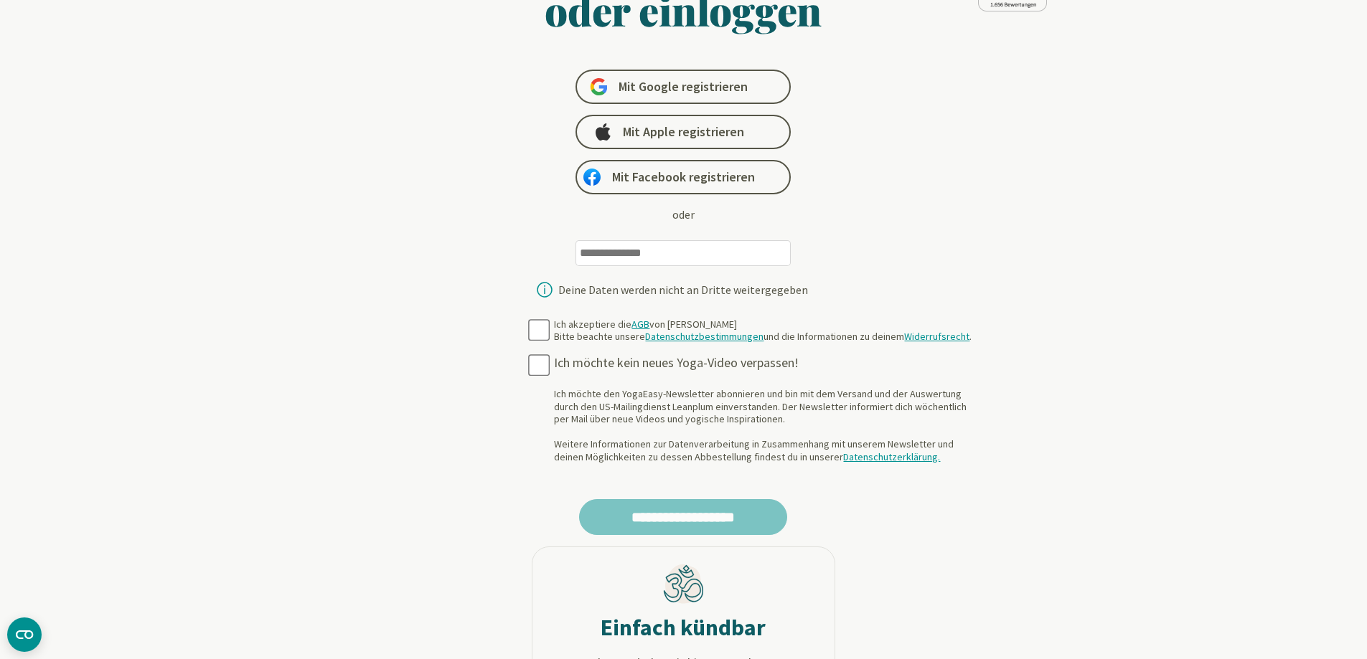 This screenshot has width=1367, height=659. What do you see at coordinates (766, 363) in the screenshot?
I see `div: Ich möchte kein neues Yoga-Video verpassen!` at bounding box center [766, 363].